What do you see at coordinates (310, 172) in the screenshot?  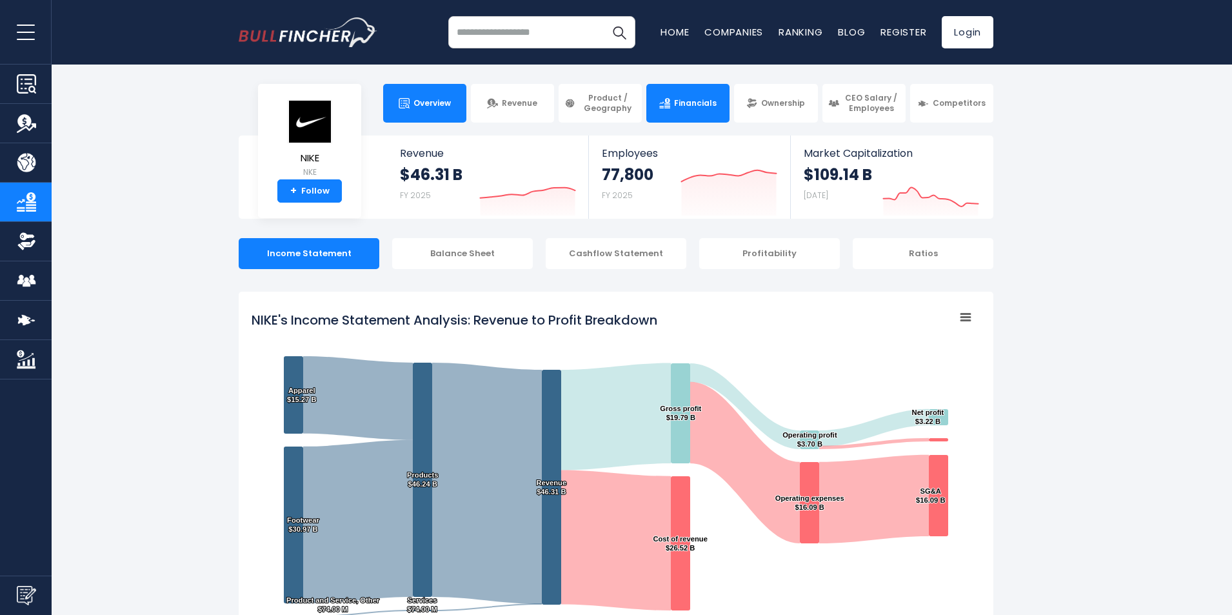 I see `small: NKE` at bounding box center [310, 172].